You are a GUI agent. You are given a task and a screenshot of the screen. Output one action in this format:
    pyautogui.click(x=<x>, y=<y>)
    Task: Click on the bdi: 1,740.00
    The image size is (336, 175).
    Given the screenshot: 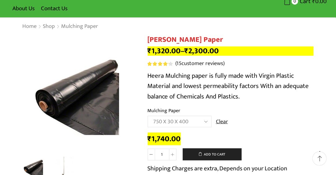 What is the action you would take?
    pyautogui.click(x=164, y=139)
    